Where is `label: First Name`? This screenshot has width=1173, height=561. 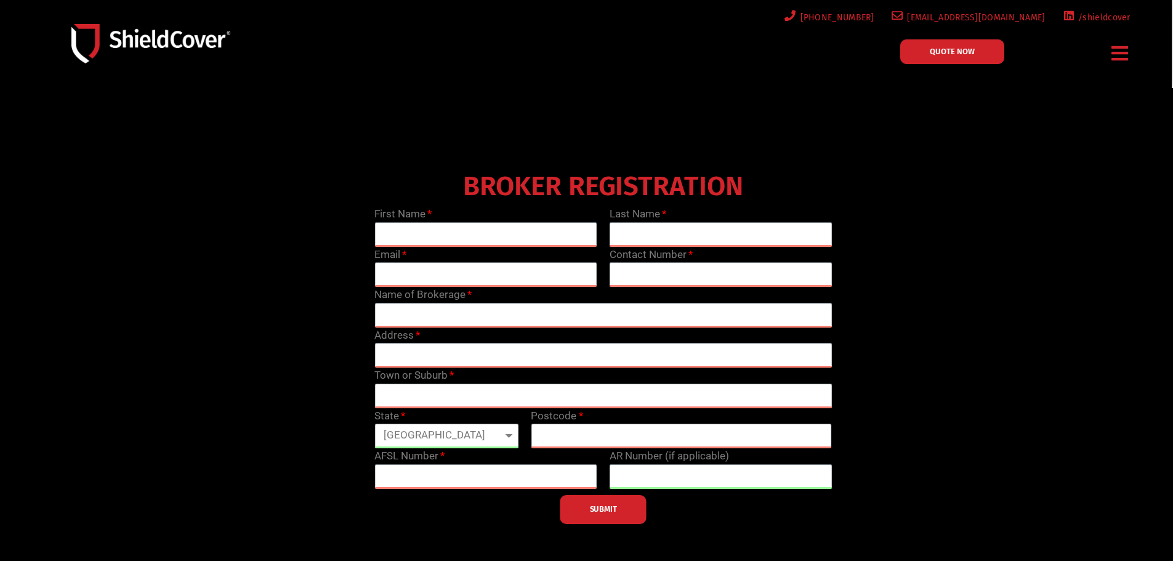
label: First Name is located at coordinates (403, 214).